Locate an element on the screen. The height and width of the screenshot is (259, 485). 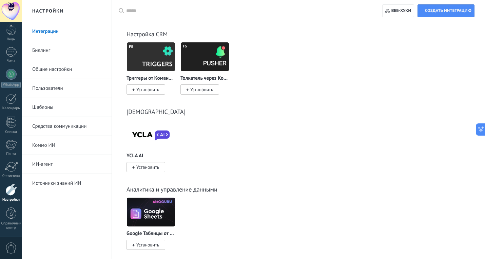
div: Google Таблицы от AMOGURU is located at coordinates (153, 228).